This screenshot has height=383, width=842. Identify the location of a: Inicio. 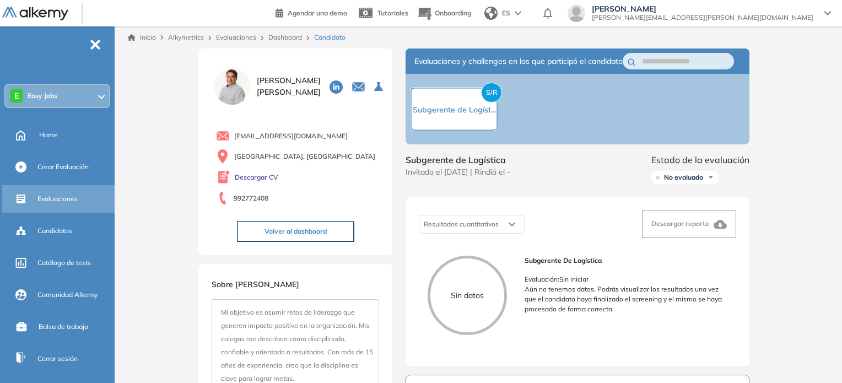
(142, 37).